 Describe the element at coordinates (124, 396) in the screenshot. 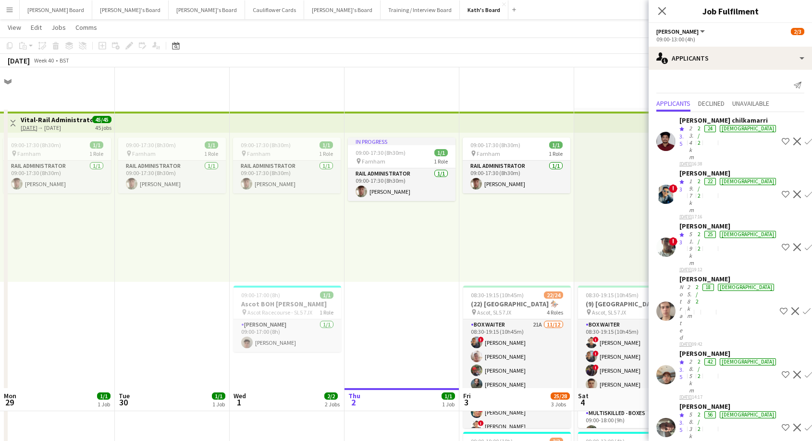

I see `span: Tue` at that location.